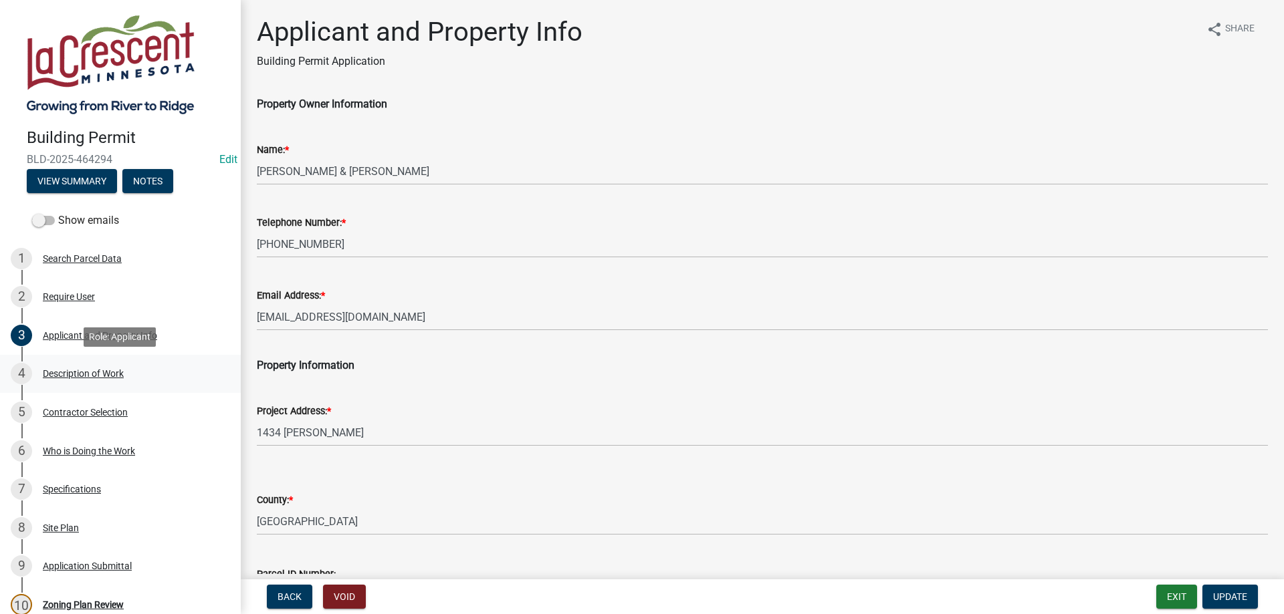 The image size is (1284, 614). What do you see at coordinates (148, 181) in the screenshot?
I see `button: Notes` at bounding box center [148, 181].